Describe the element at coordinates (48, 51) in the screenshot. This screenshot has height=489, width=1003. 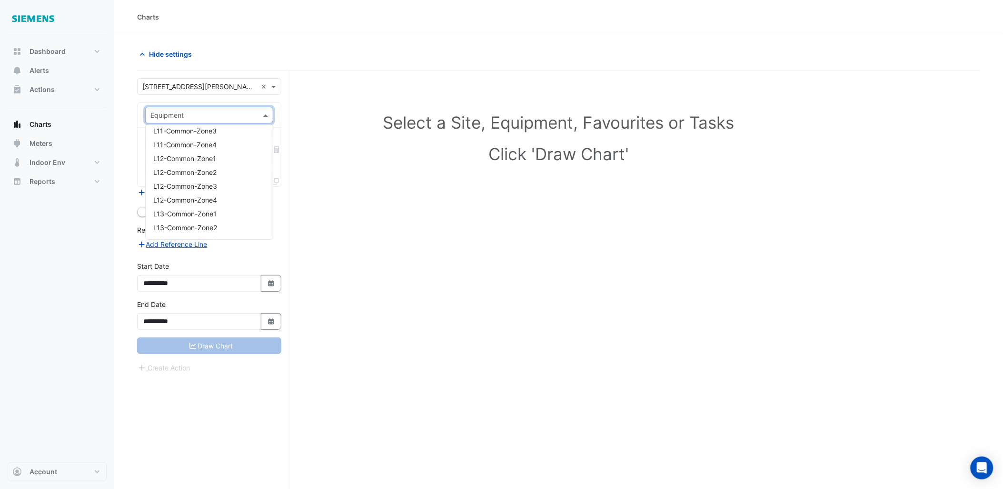
I see `span: Dashboard` at that location.